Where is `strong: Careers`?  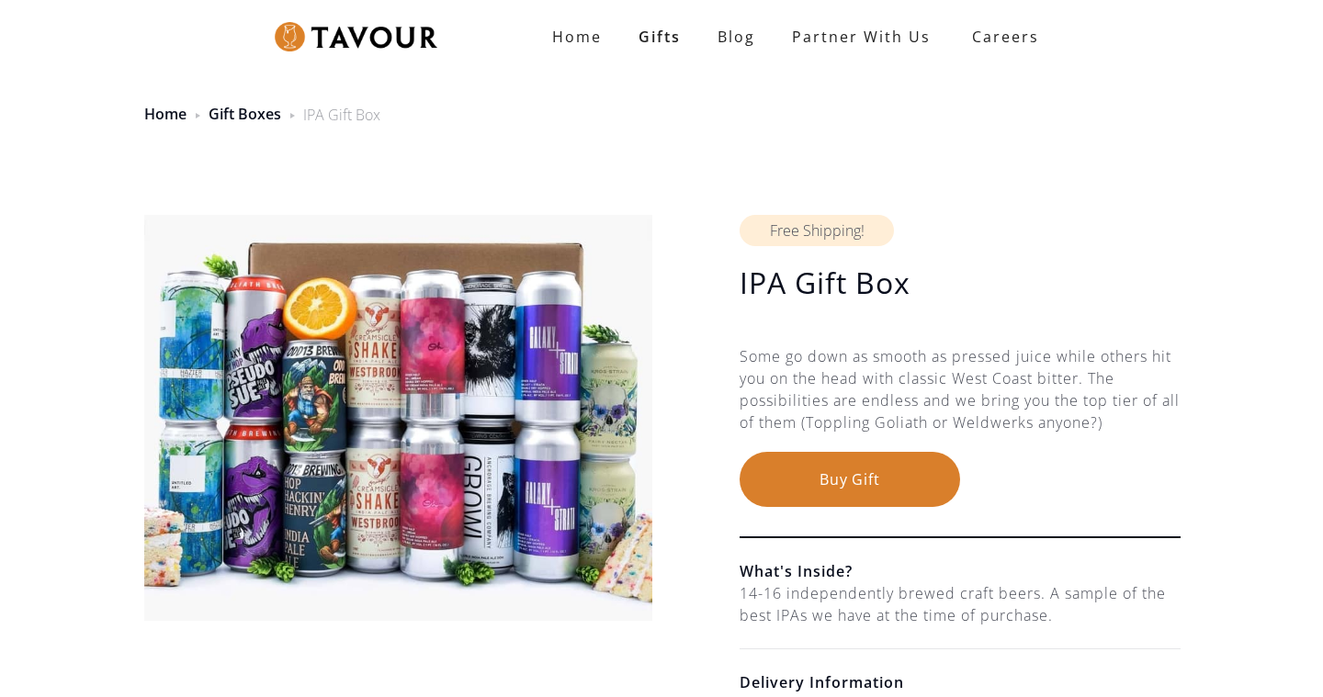 strong: Careers is located at coordinates (1005, 37).